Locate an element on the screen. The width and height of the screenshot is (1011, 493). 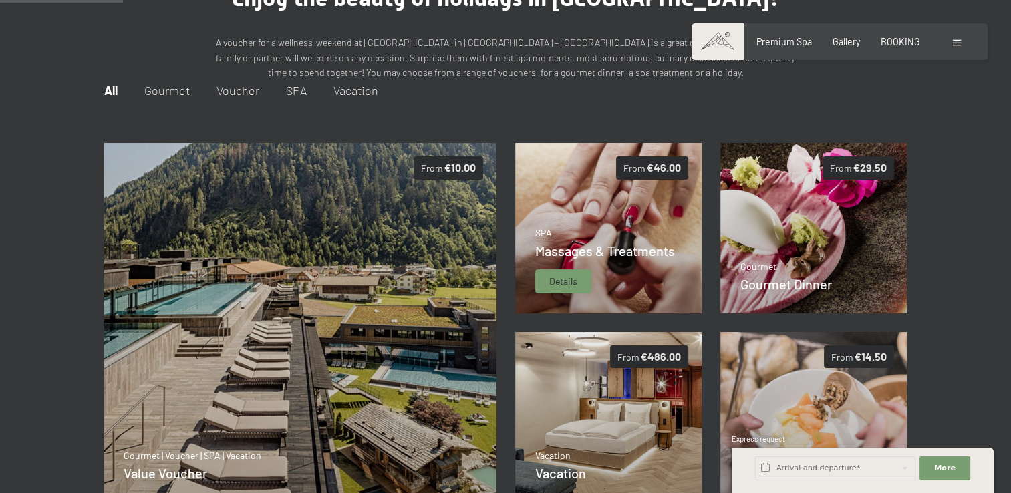
span: Express request is located at coordinates (758, 438).